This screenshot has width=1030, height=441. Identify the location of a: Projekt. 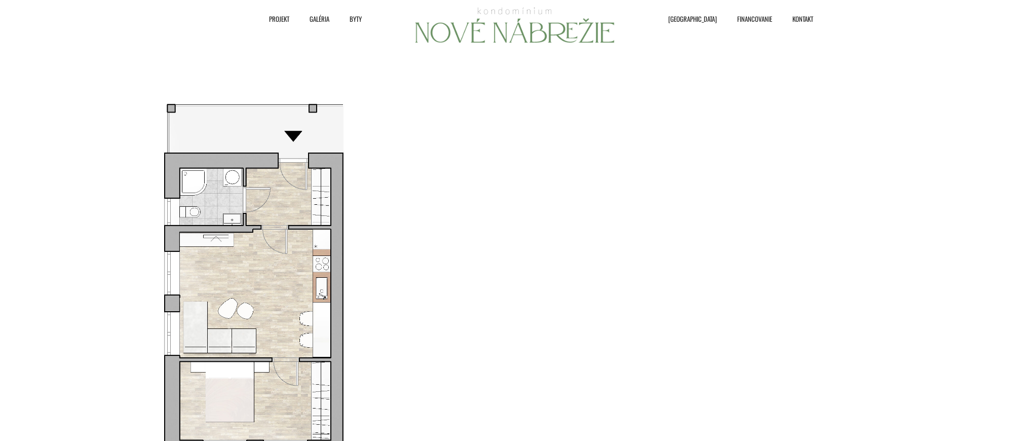
(274, 19).